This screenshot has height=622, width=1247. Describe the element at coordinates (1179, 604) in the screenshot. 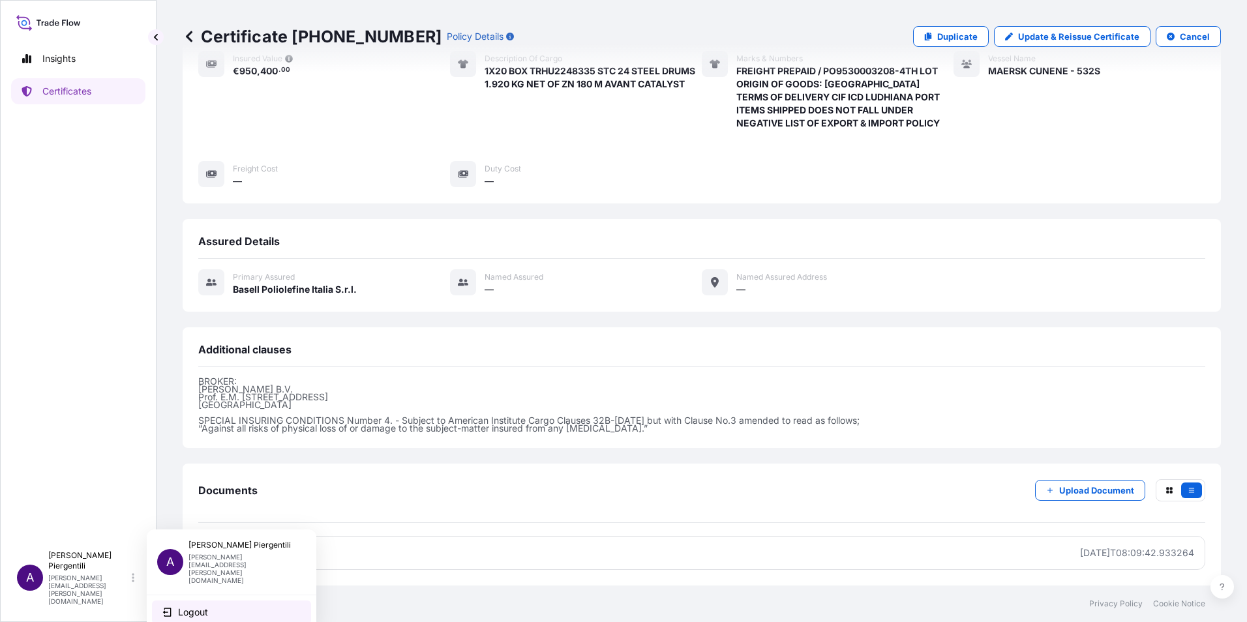

I see `p: Cookie Notice` at that location.